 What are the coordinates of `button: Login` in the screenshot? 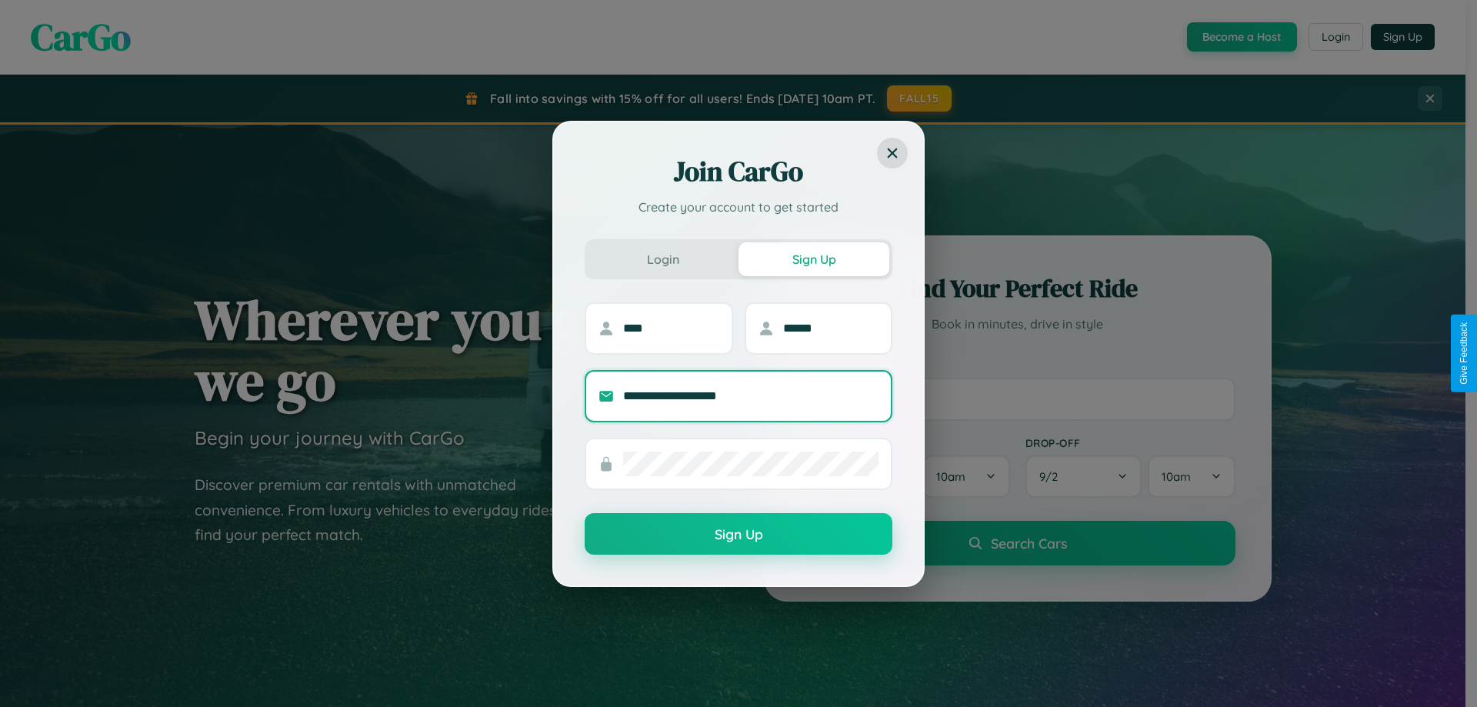 It's located at (663, 259).